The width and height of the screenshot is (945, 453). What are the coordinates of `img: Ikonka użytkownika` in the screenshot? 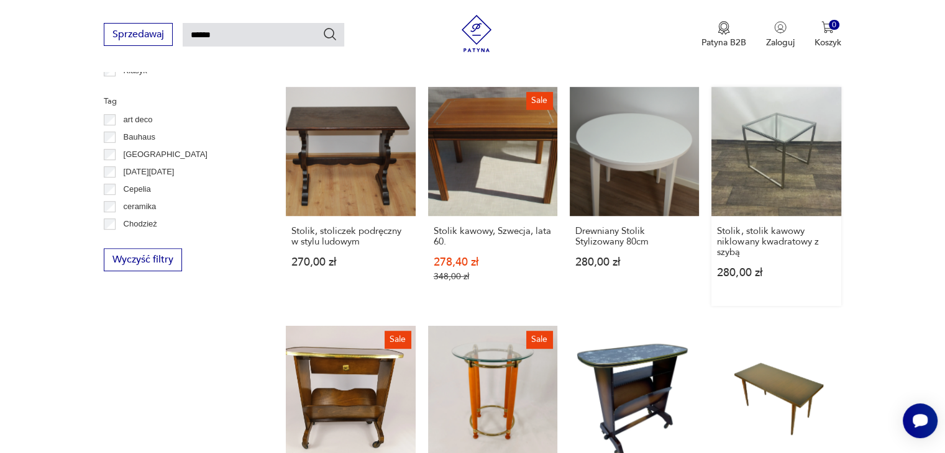 It's located at (780, 27).